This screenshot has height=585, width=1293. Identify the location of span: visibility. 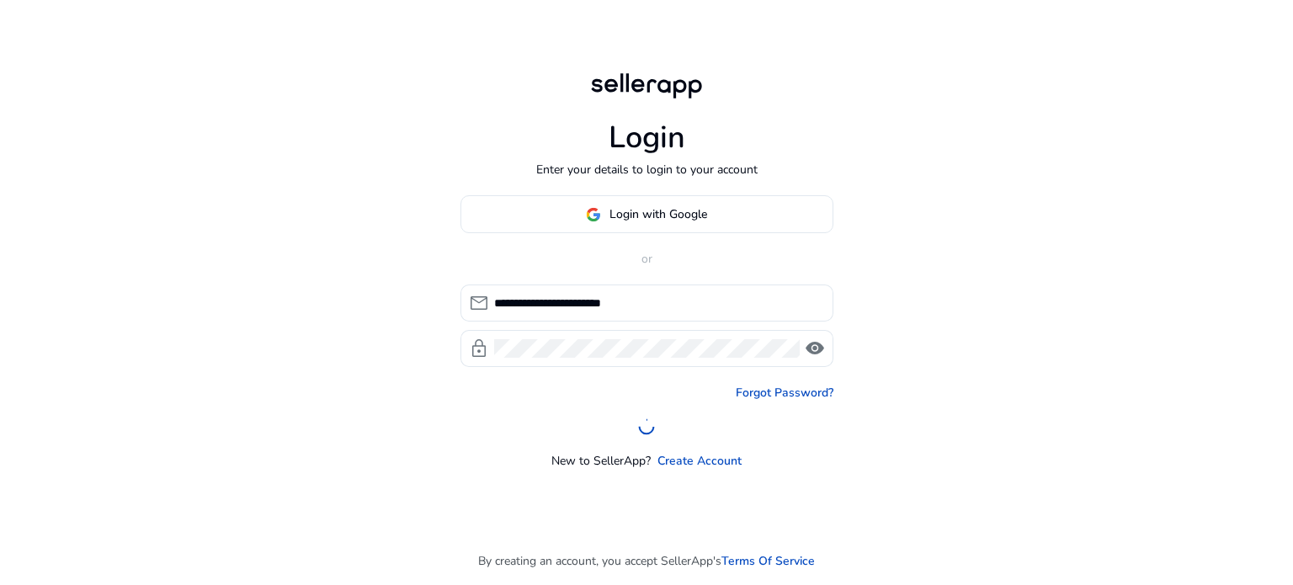
(815, 349).